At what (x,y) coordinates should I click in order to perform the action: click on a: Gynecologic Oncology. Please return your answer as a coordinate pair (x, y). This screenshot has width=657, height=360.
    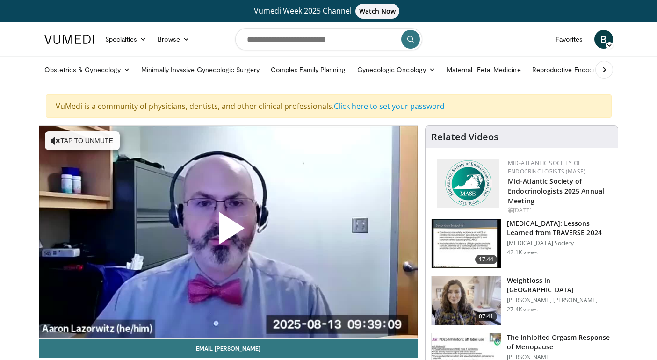
    Looking at the image, I should click on (396, 70).